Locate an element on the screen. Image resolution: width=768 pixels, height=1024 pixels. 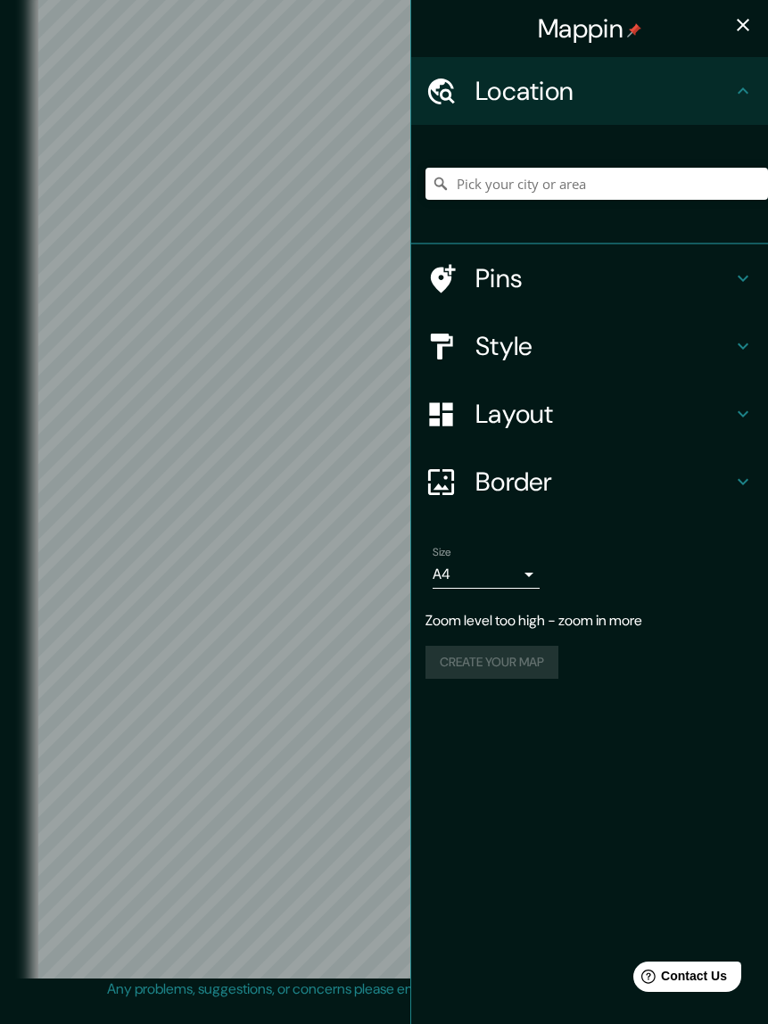
div: A4 is located at coordinates (486, 574).